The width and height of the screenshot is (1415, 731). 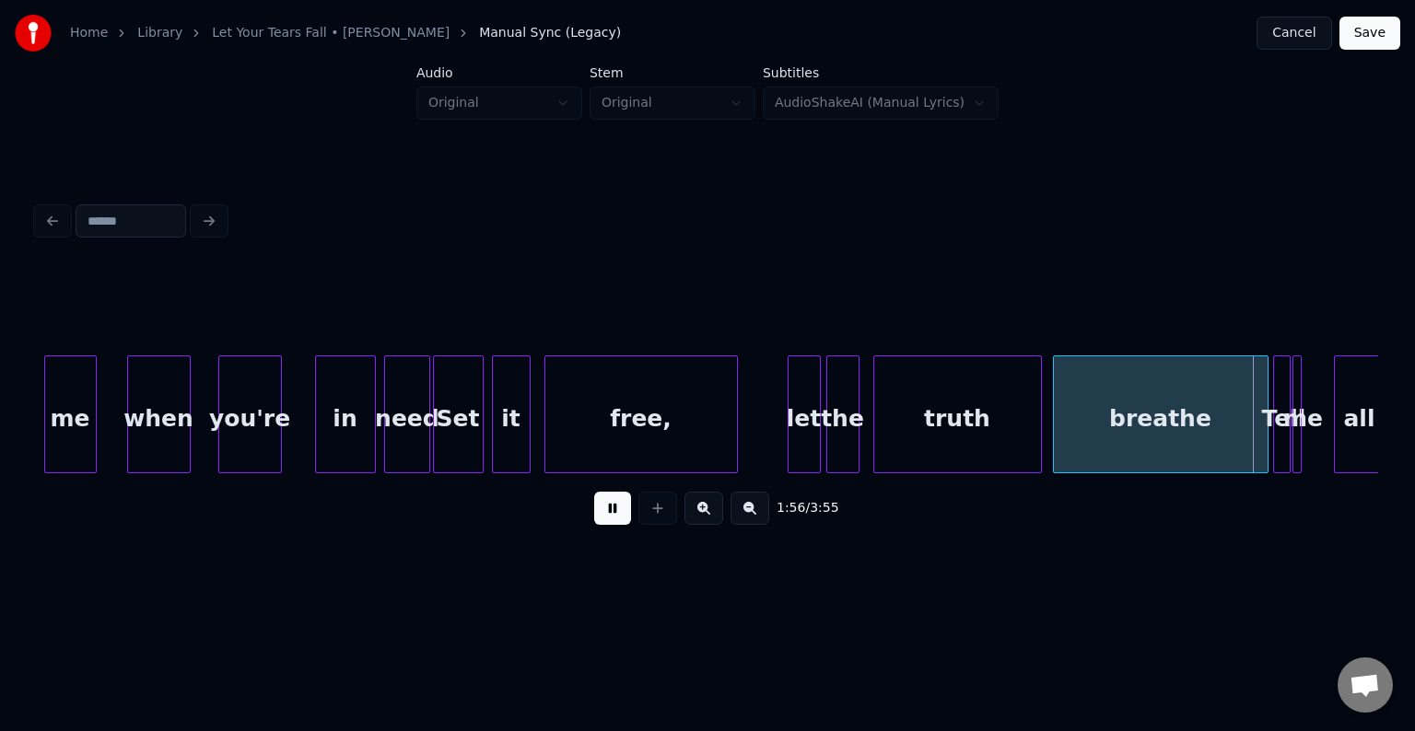 What do you see at coordinates (881, 73) in the screenshot?
I see `label: Subtitles` at bounding box center [881, 73].